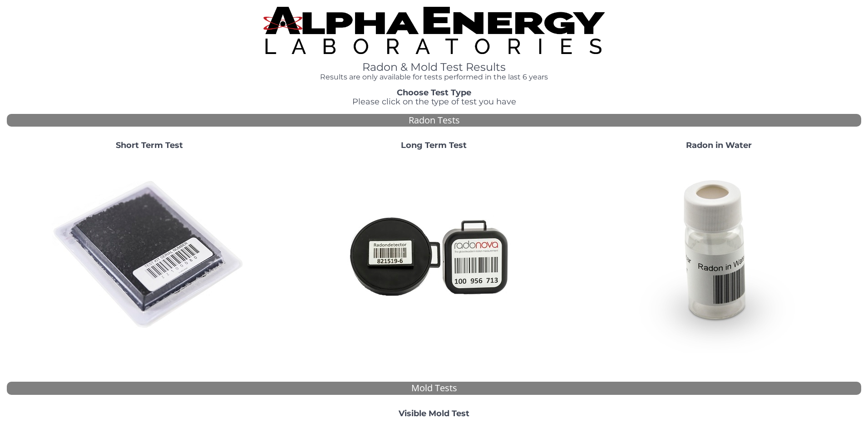 The image size is (868, 423). What do you see at coordinates (434, 145) in the screenshot?
I see `strong: Long Term Test` at bounding box center [434, 145].